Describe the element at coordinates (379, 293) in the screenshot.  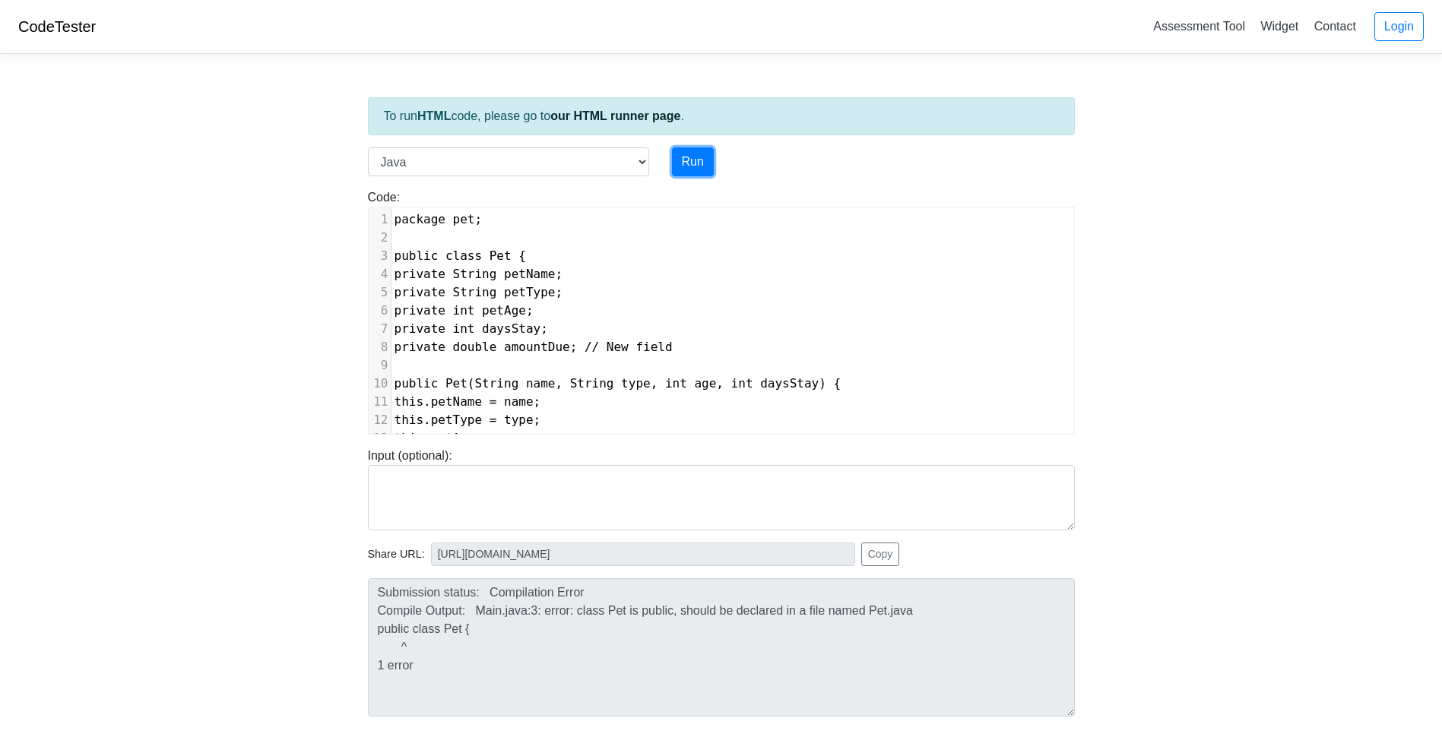
I see `div: 5` at that location.